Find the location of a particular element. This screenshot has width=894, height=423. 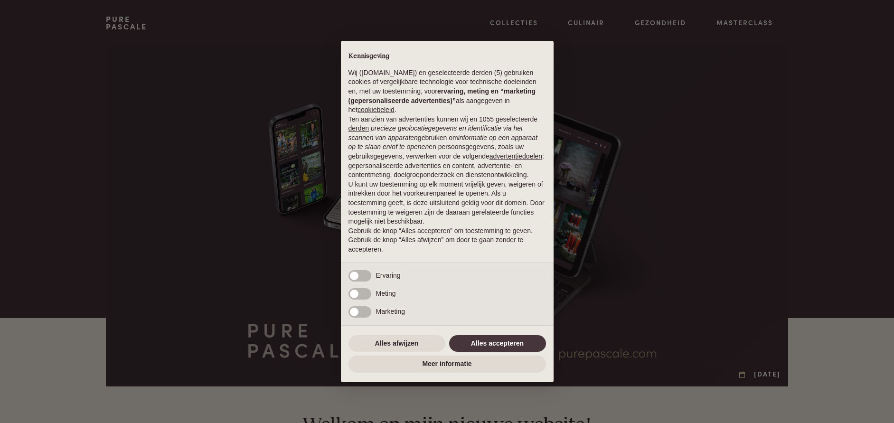

p: U kunt uw toestemming op elk moment vrijelijk geven, weigeren of intrekken door het voorkeurenpan... is located at coordinates (447, 203).